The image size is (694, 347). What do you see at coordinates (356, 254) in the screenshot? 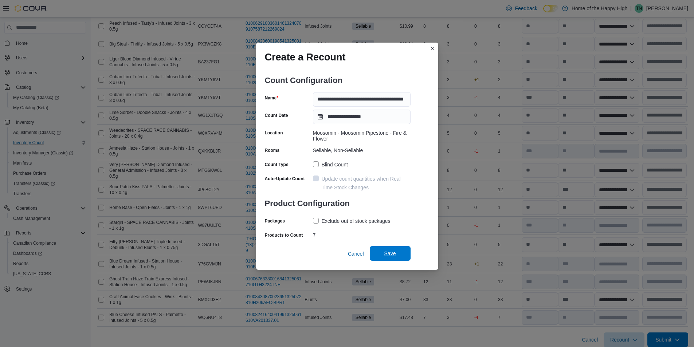
I see `button: Cancel` at bounding box center [356, 254].